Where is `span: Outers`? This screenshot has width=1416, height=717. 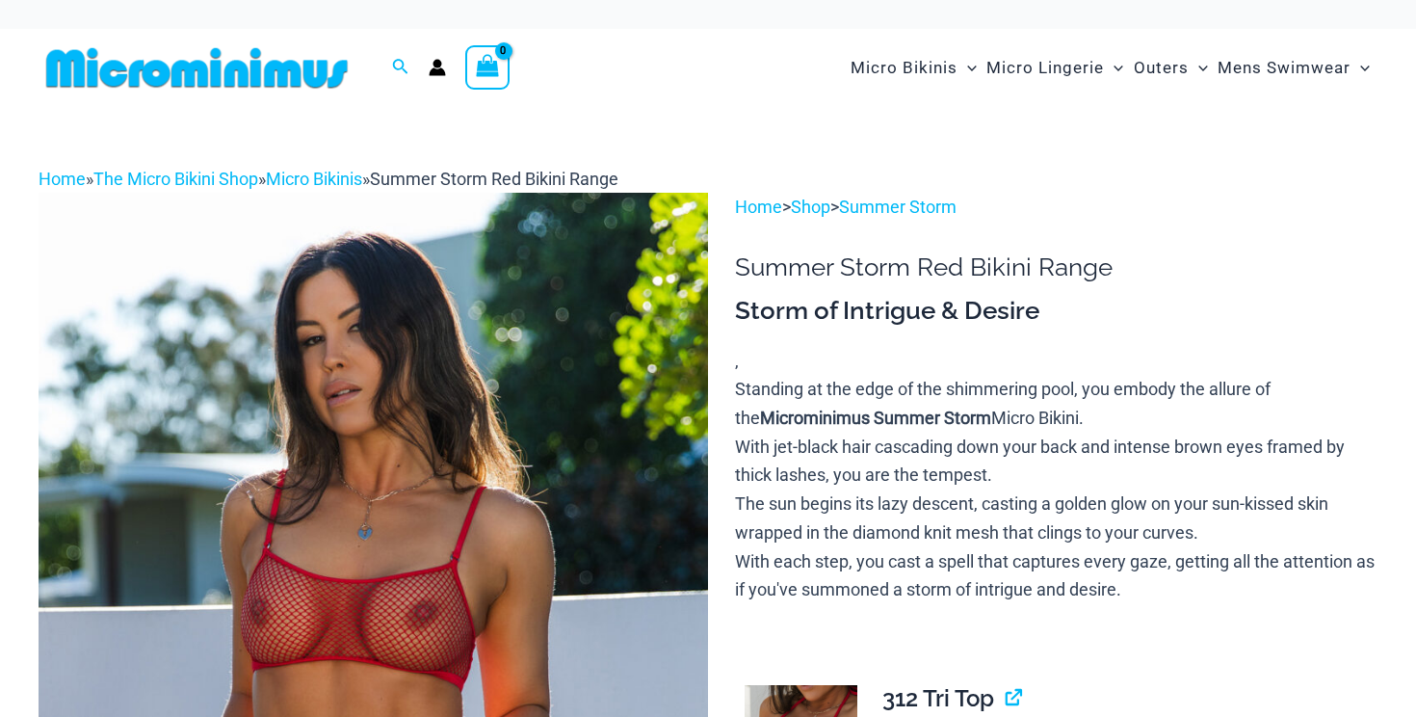
span: Outers is located at coordinates (1161, 67).